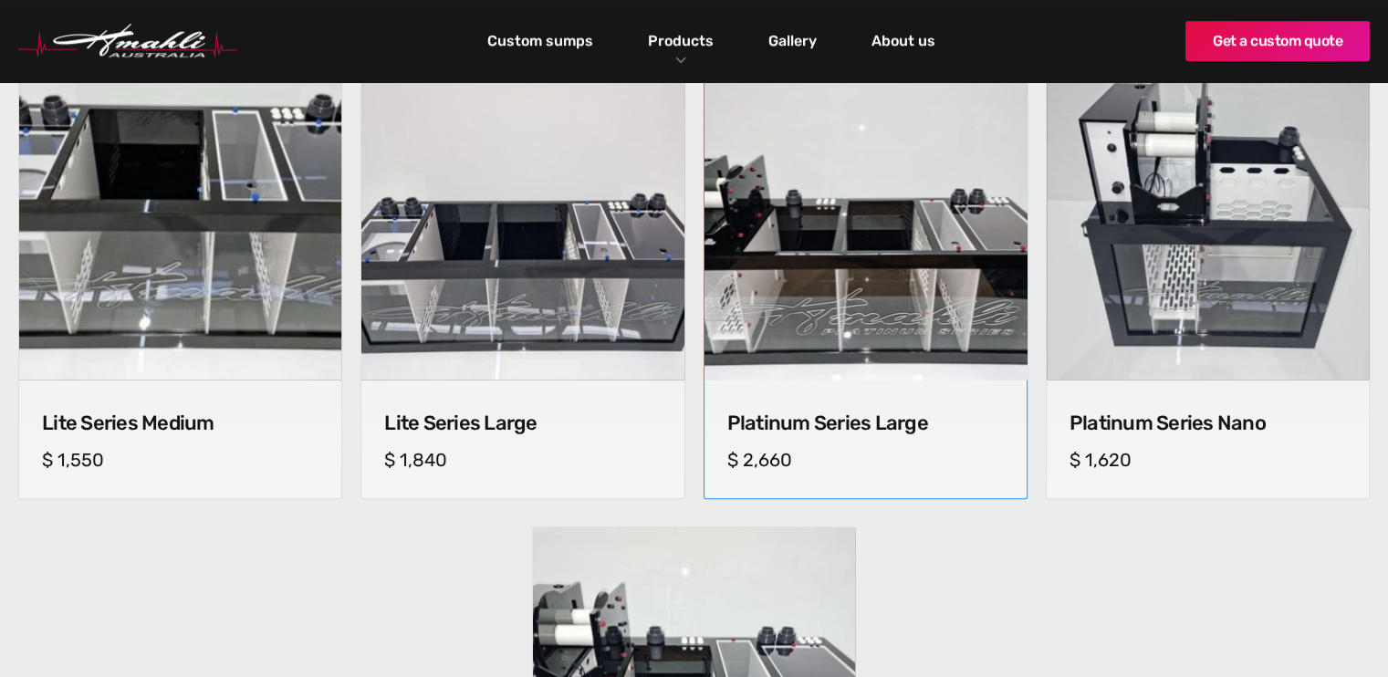 This screenshot has height=677, width=1388. Describe the element at coordinates (681, 40) in the screenshot. I see `a: Products` at that location.